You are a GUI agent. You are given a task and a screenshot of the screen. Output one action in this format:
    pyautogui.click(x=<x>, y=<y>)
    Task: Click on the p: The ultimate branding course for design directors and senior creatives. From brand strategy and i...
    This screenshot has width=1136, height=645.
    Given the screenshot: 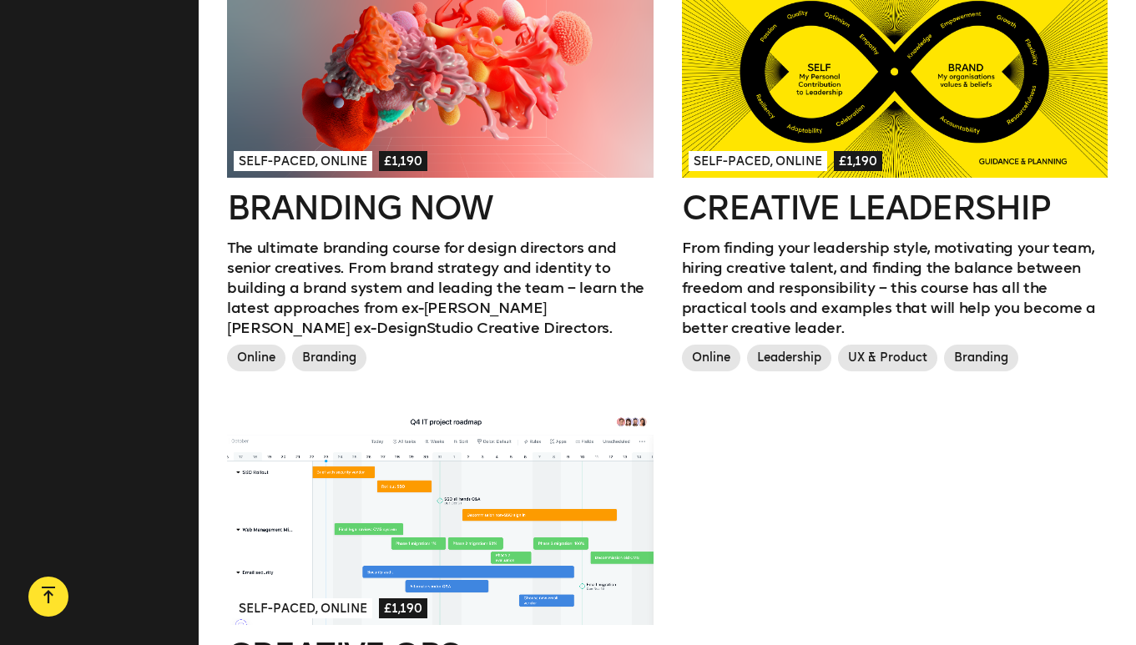 What is the action you would take?
    pyautogui.click(x=440, y=288)
    